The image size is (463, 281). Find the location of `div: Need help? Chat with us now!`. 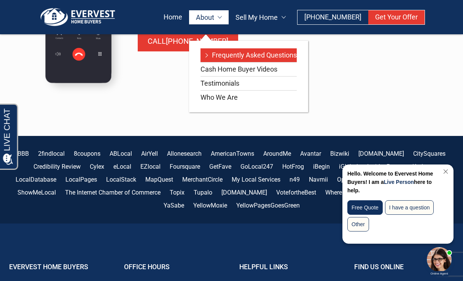

div: Need help? Chat with us now! is located at coordinates (105, 97).